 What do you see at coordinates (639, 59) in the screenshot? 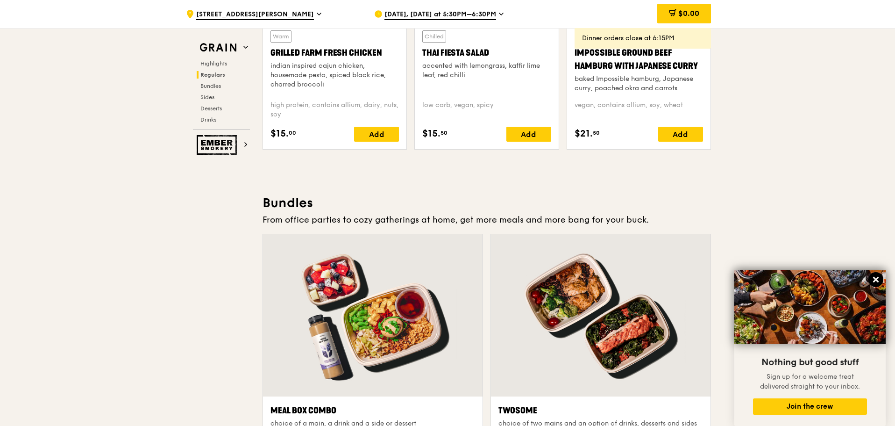
I see `div: Impossible Ground Beef Hamburg with Japanese Curry` at bounding box center [639, 59].